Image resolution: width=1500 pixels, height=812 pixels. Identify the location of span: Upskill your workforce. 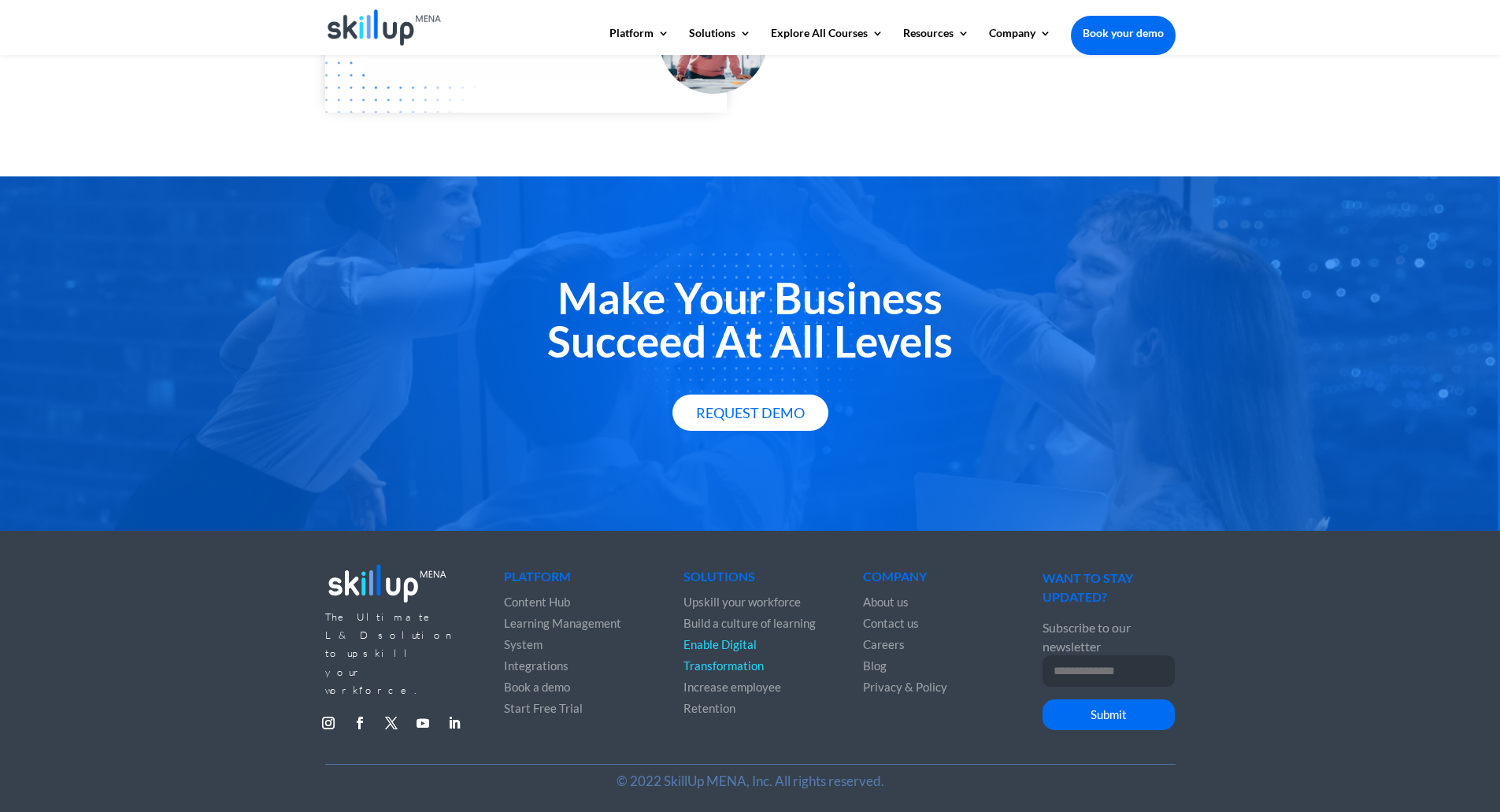
(742, 602).